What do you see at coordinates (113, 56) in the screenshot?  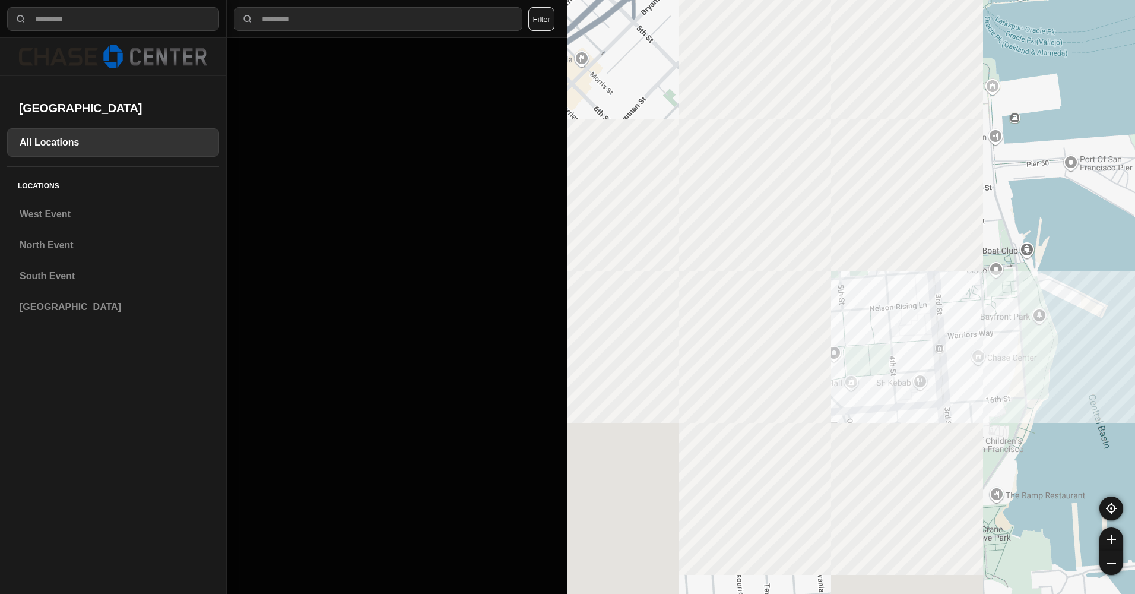 I see `img: logo` at bounding box center [113, 56].